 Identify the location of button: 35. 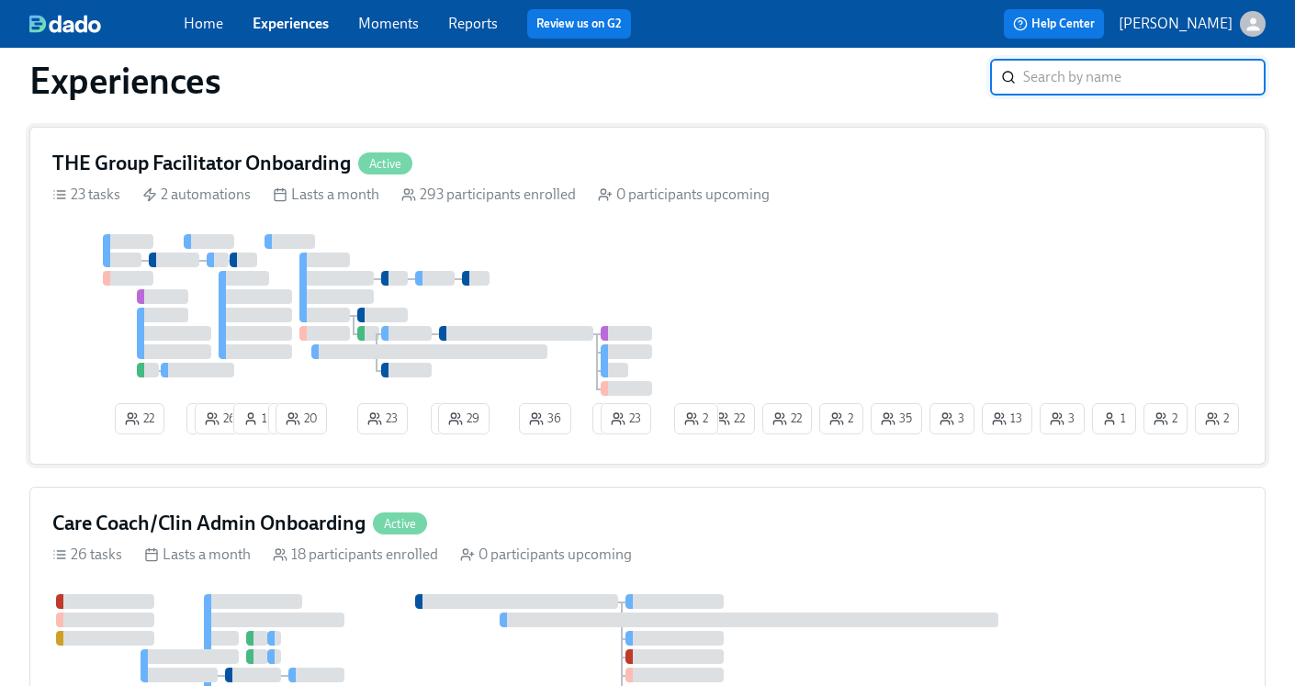
(896, 419).